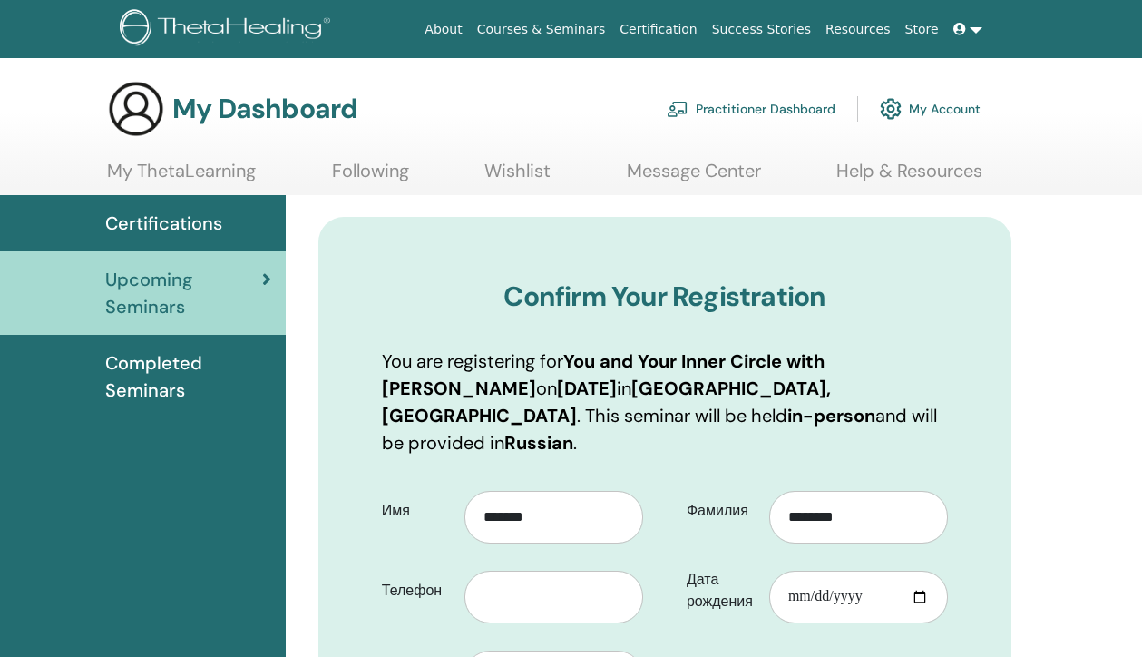  Describe the element at coordinates (181, 177) in the screenshot. I see `a: My ThetaLearning` at that location.